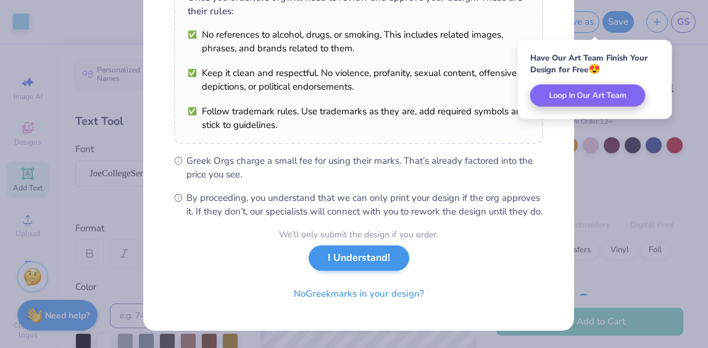 The height and width of the screenshot is (348, 708). I want to click on button: I Understand!, so click(359, 258).